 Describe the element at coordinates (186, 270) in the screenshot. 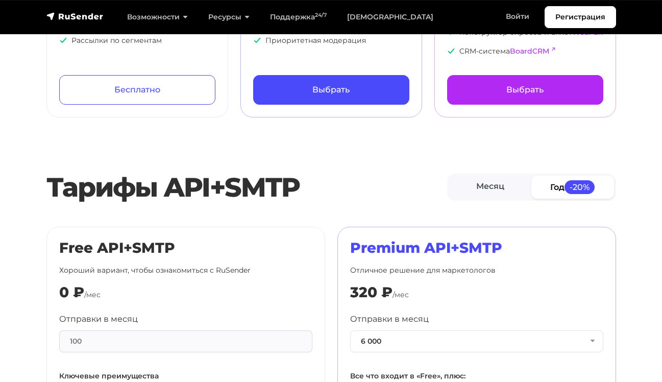

I see `p: Хороший вариант, чтобы ознакомиться с RuSender` at that location.